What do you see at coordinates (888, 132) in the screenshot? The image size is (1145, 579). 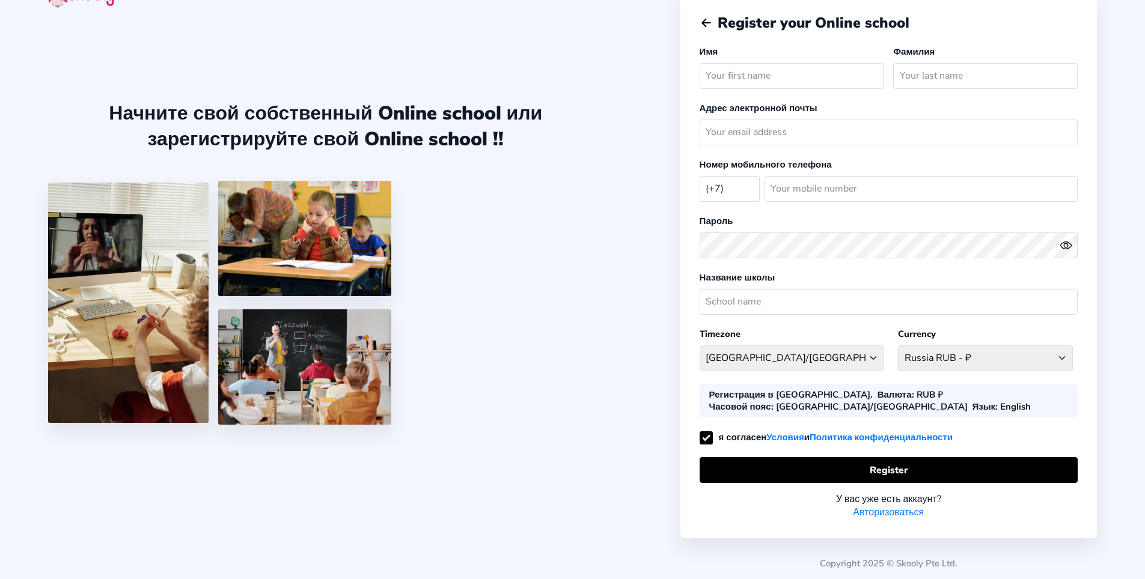 I see `input: Your email address` at bounding box center [888, 132].